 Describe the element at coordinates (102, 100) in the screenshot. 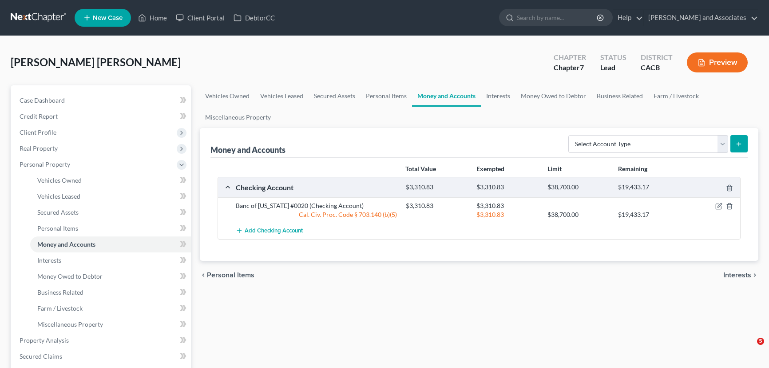

I see `a: Case Dashboard` at that location.